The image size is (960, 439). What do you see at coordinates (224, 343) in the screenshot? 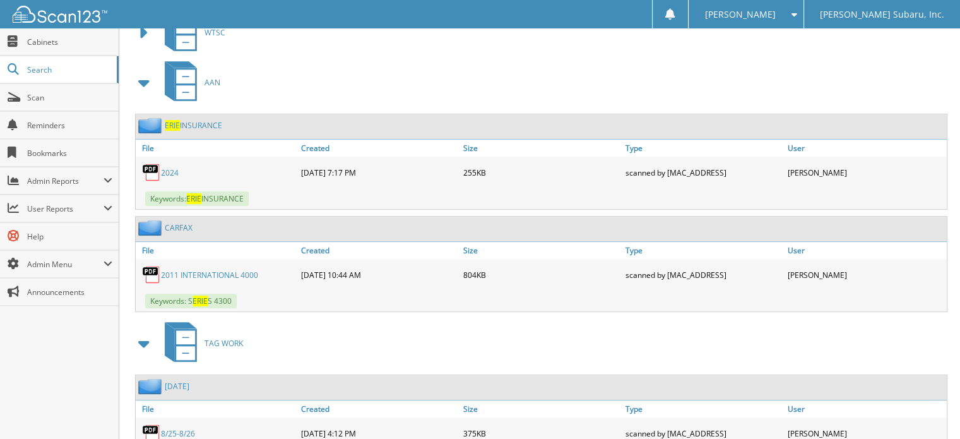
I see `span: TAG WORK` at bounding box center [224, 343].